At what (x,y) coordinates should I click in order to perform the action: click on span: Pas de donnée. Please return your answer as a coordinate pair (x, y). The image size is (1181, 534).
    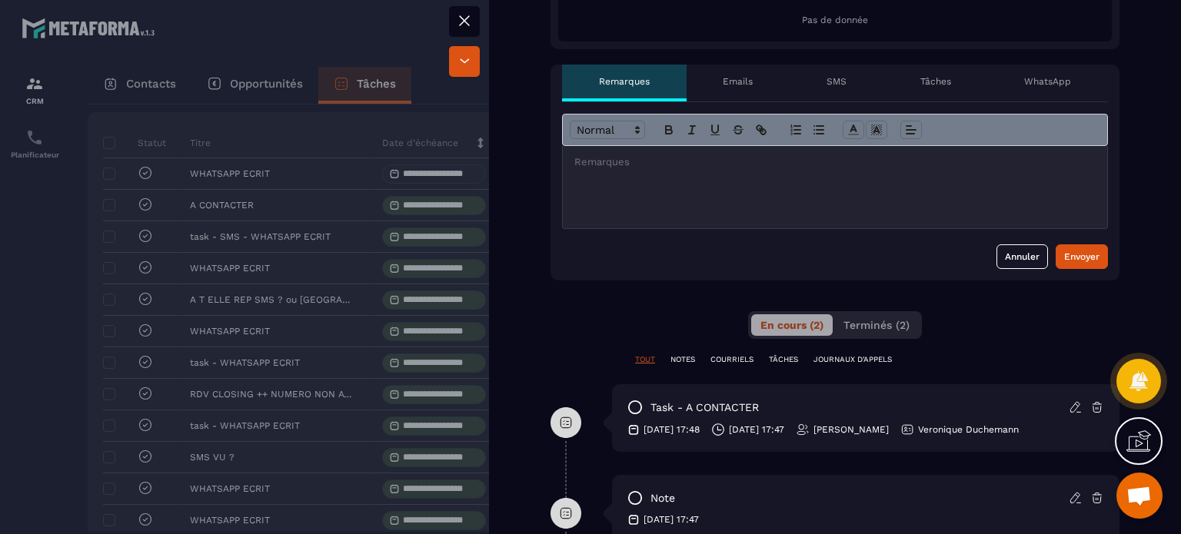
    Looking at the image, I should click on (835, 20).